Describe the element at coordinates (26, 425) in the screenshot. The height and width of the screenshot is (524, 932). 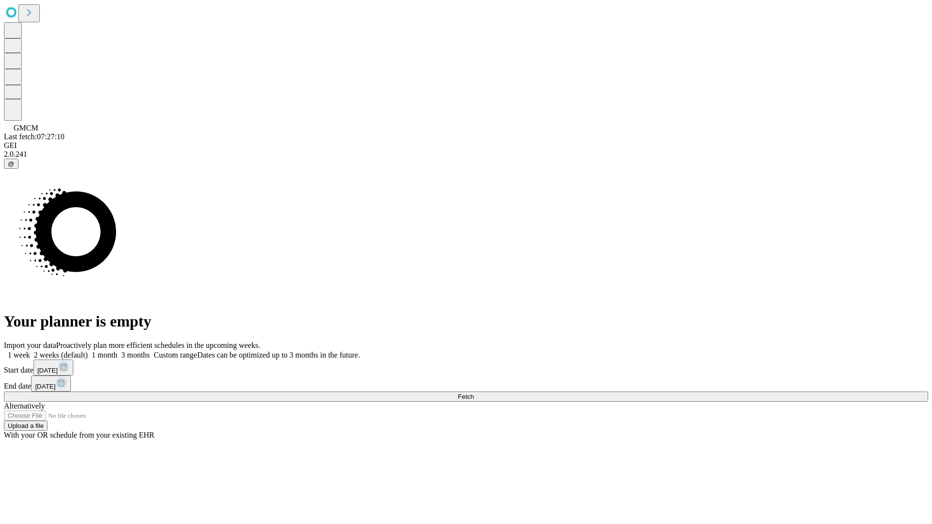
I see `button: Upload a file` at that location.